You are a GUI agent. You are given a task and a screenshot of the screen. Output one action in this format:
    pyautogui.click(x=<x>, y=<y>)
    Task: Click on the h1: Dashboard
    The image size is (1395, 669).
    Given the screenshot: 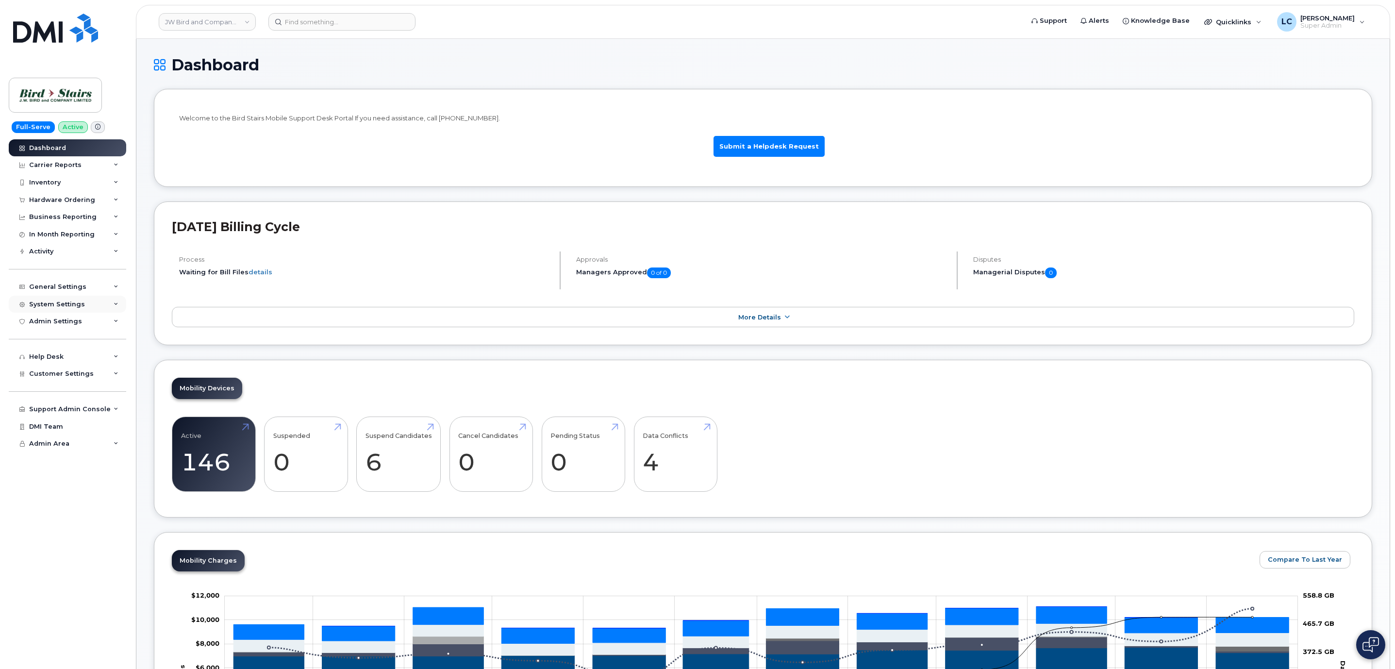 What is the action you would take?
    pyautogui.click(x=763, y=65)
    